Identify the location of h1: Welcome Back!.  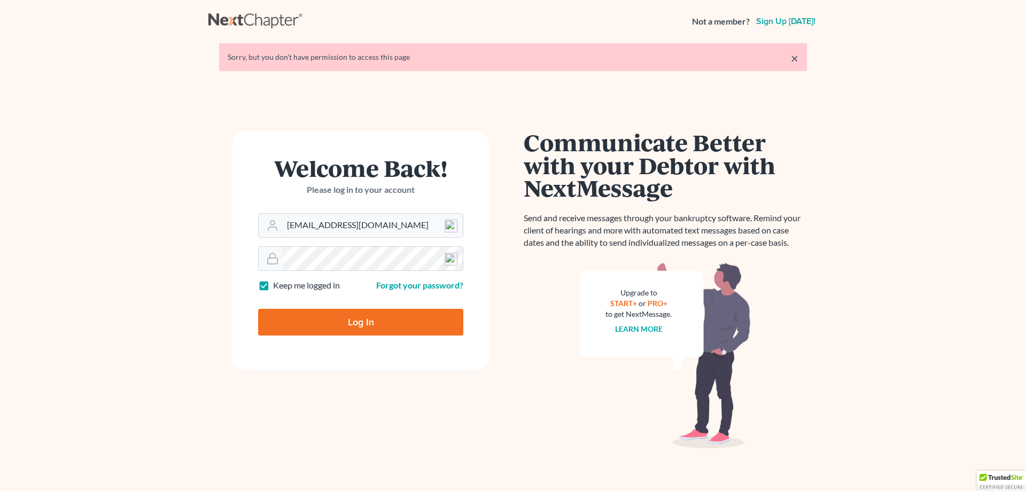
(361, 168).